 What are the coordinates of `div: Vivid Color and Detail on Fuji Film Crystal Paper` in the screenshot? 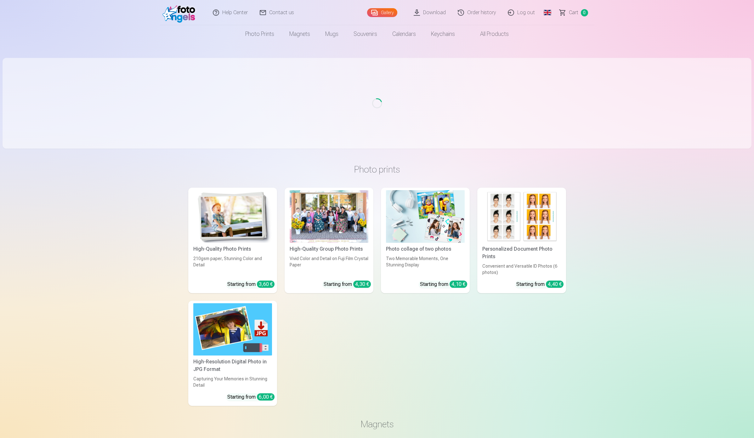 It's located at (329, 265).